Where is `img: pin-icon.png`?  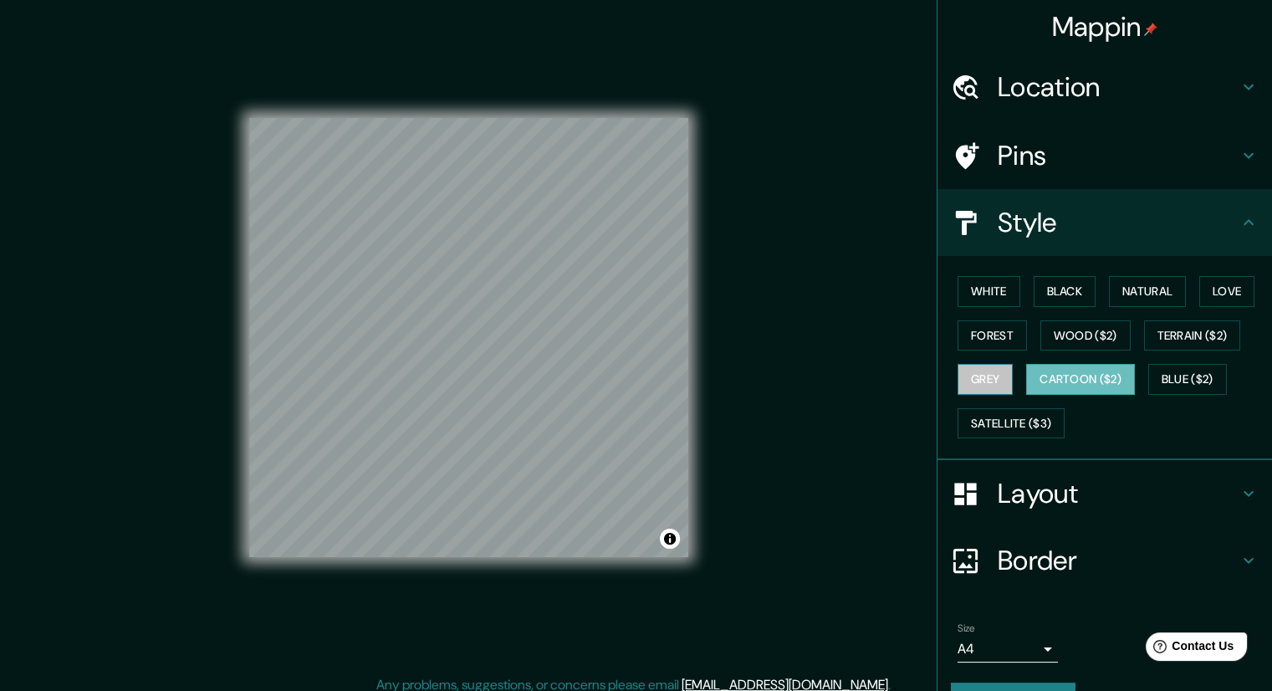
img: pin-icon.png is located at coordinates (1151, 29).